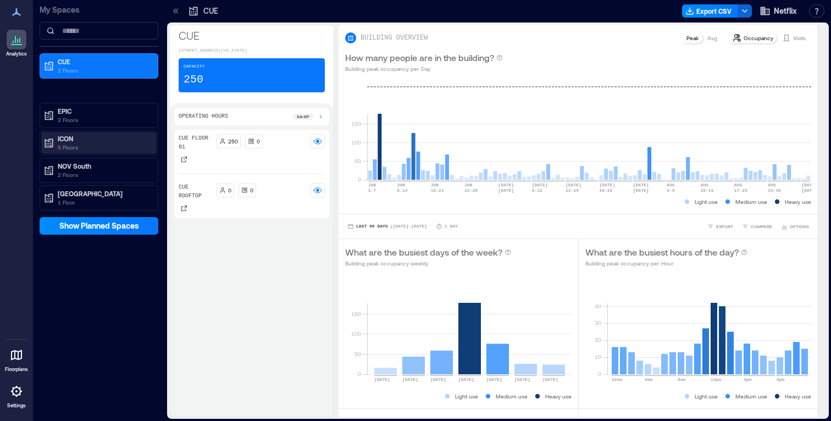 Image resolution: width=831 pixels, height=421 pixels. I want to click on text: 24-30, so click(774, 190).